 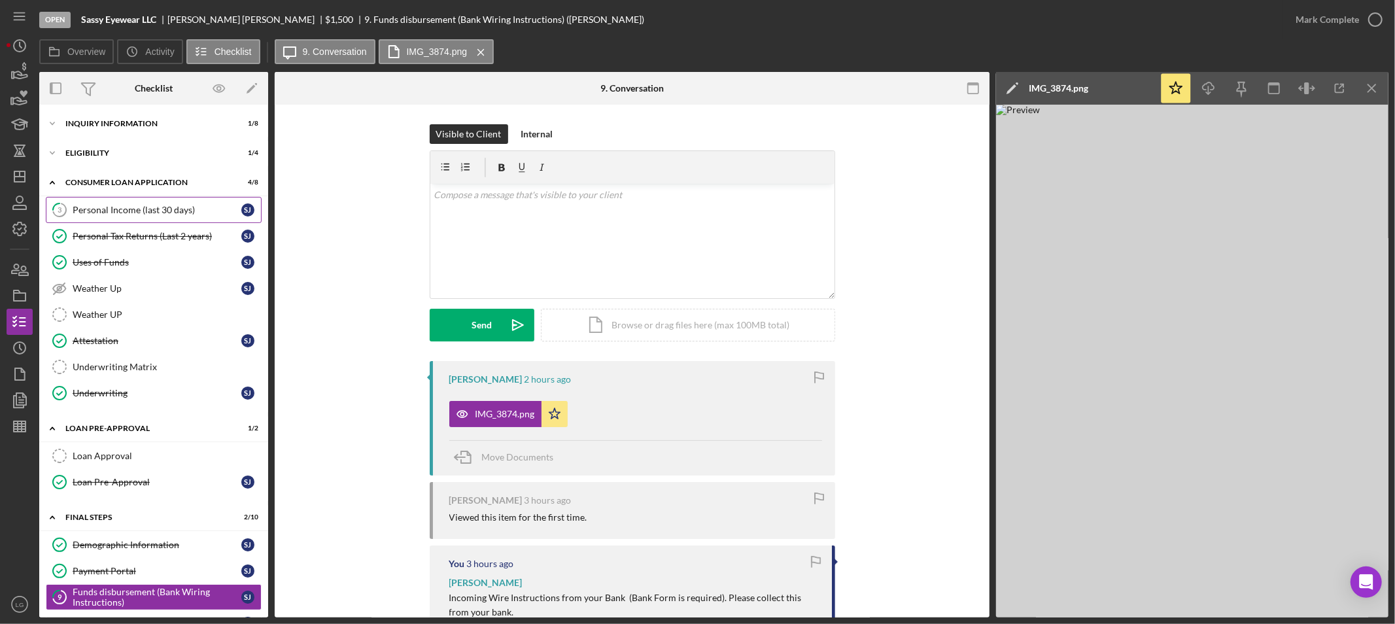 I want to click on a: Underwriting Matrix, so click(x=154, y=367).